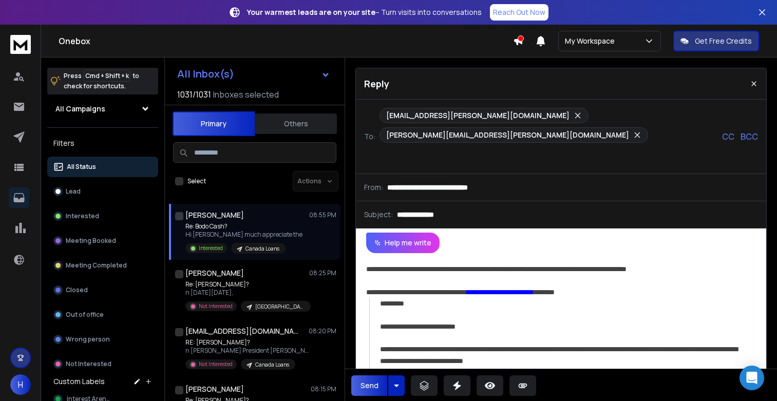 This screenshot has height=401, width=777. What do you see at coordinates (323, 389) in the screenshot?
I see `p: 08:15 PM` at bounding box center [323, 389].